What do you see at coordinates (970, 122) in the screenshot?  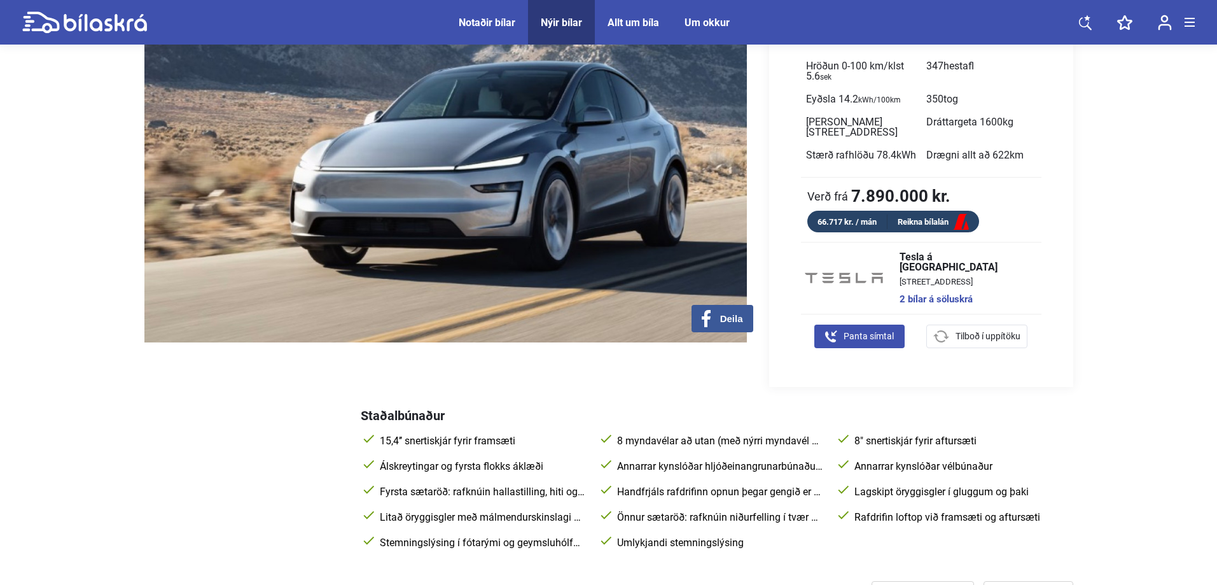 I see `span: Dráttargeta 1600` at bounding box center [970, 122].